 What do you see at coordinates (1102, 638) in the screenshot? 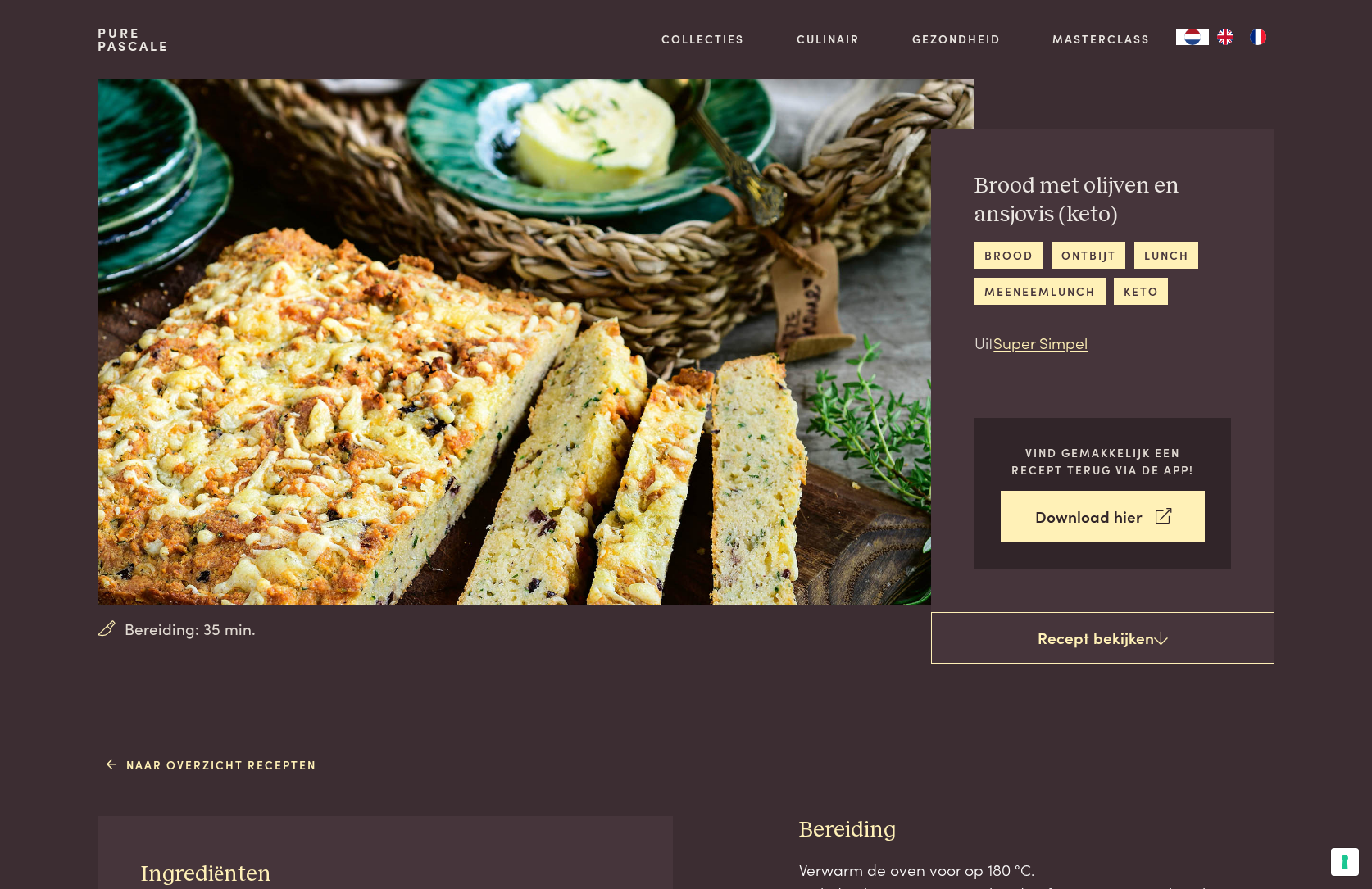
I see `a: Recept bekijken` at bounding box center [1102, 638].